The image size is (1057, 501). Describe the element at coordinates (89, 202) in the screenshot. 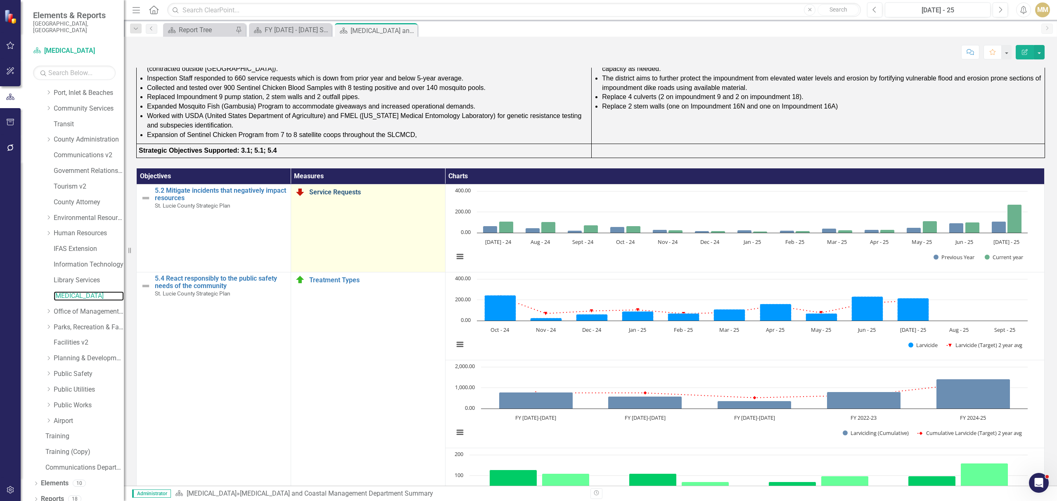

I see `a: County Attorney` at that location.